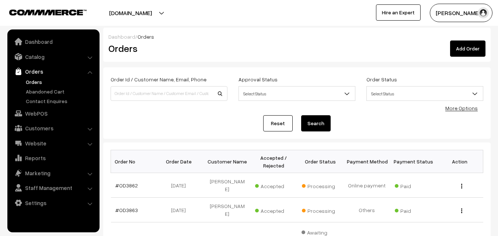 Image resolution: width=498 pixels, height=236 pixels. What do you see at coordinates (134, 162) in the screenshot?
I see `th: Order No` at bounding box center [134, 162].